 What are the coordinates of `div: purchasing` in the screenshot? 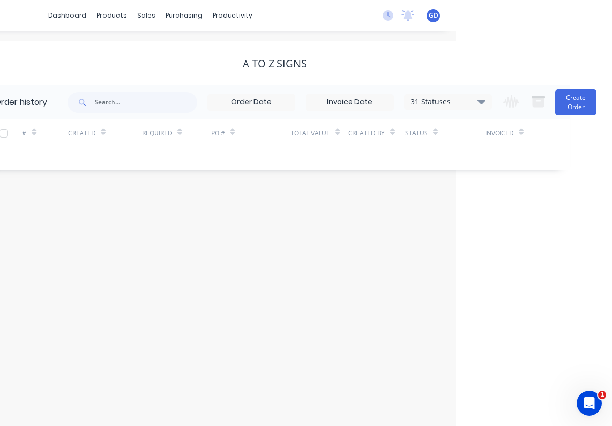 It's located at (184, 16).